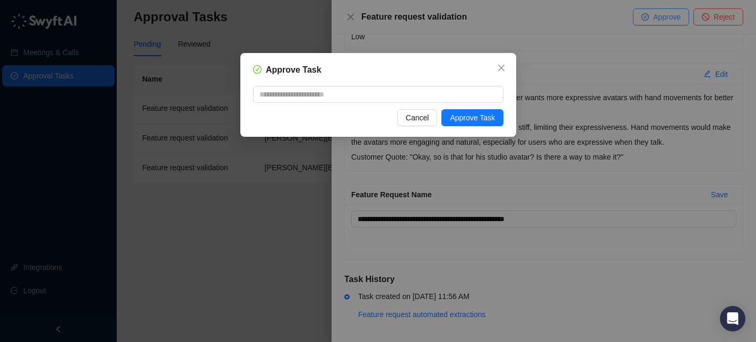  I want to click on span: Cancel, so click(417, 118).